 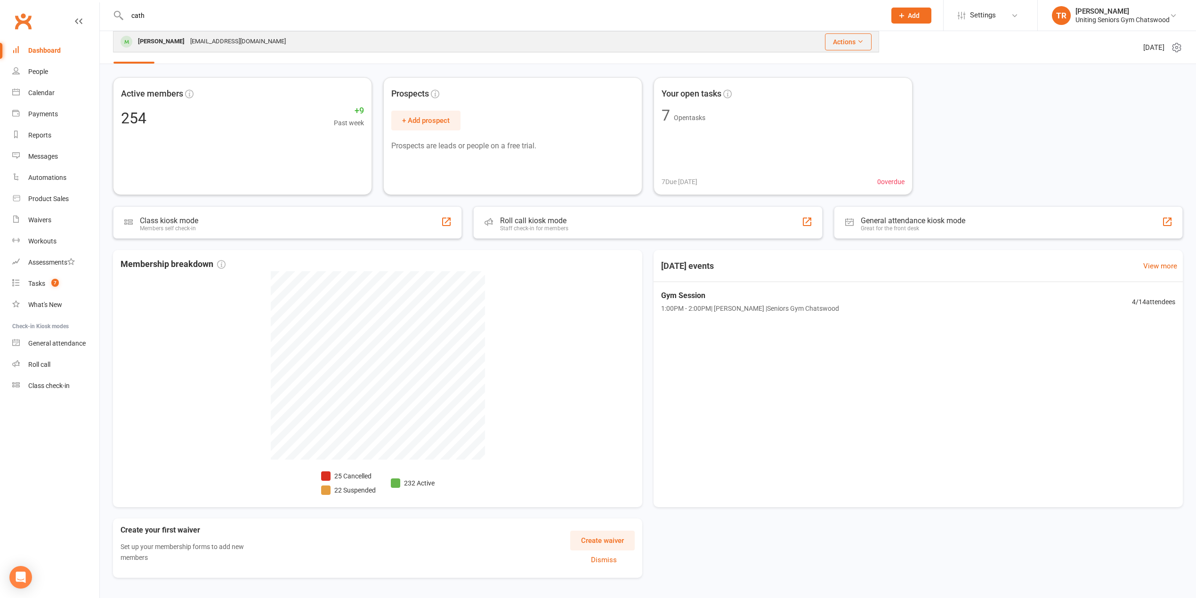 I want to click on p: Prospects are leads or people on a free trial., so click(x=513, y=146).